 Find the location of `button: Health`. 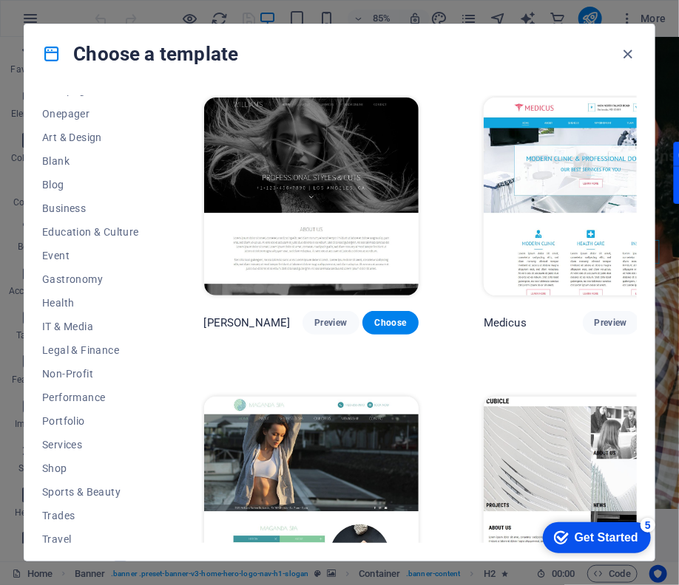

button: Health is located at coordinates (90, 303).